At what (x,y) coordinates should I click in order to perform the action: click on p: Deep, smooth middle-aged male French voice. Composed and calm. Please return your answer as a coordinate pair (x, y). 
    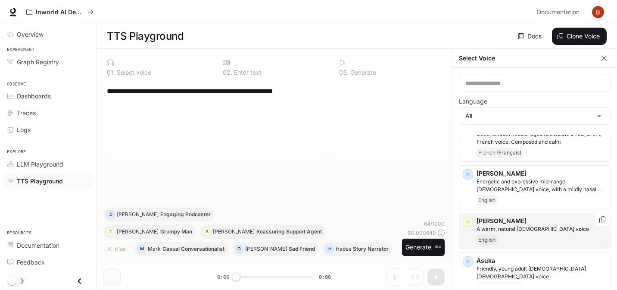
    Looking at the image, I should click on (542, 138).